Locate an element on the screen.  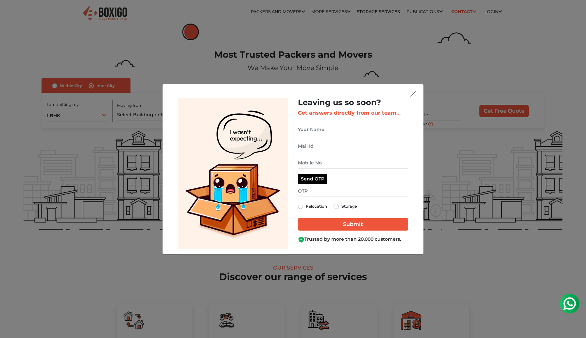
div: Trusted by more than 20,000 customers. is located at coordinates (353, 239).